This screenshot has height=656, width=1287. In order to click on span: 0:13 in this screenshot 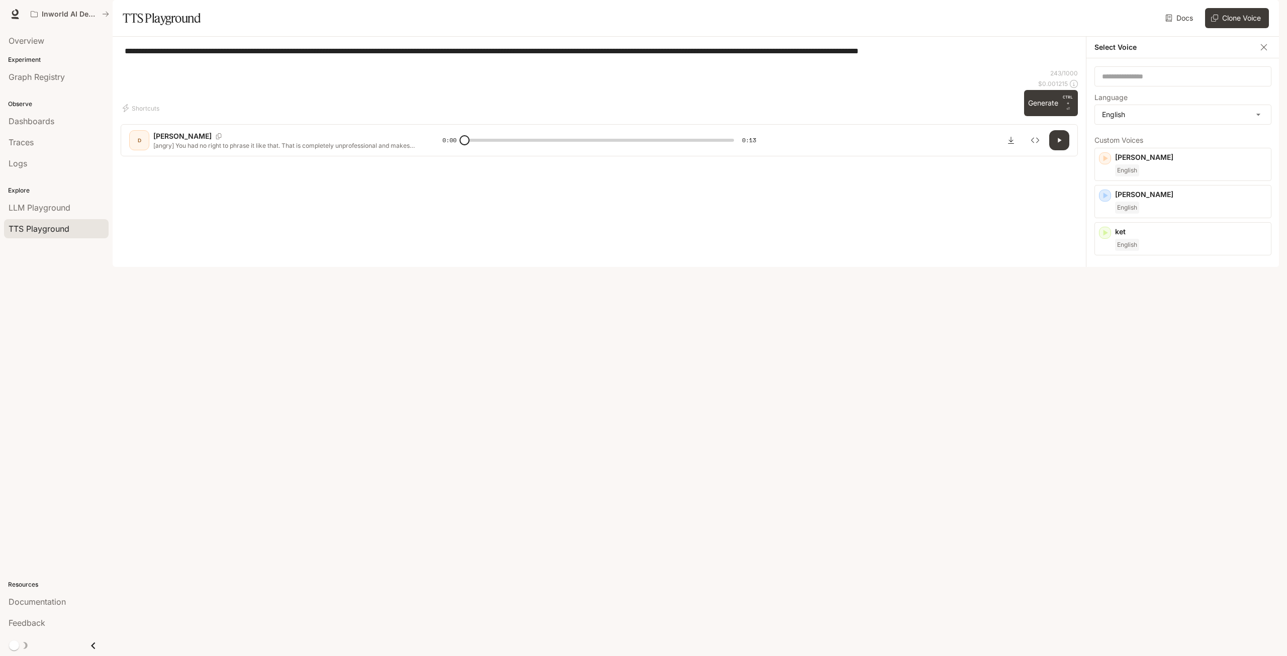, I will do `click(749, 140)`.